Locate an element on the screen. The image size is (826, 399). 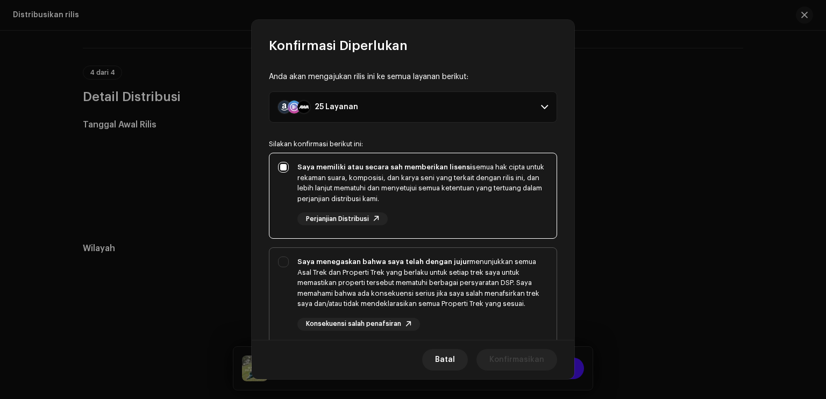
button: Batal is located at coordinates (445, 360).